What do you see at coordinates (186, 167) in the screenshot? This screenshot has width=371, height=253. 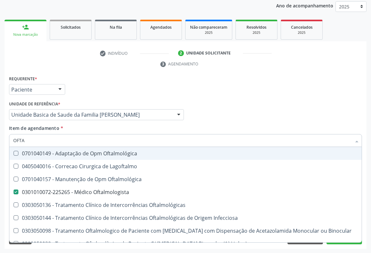 I see `div: 0405040016 - Correcao Cirurgica de Lagoftalmo` at bounding box center [186, 167].